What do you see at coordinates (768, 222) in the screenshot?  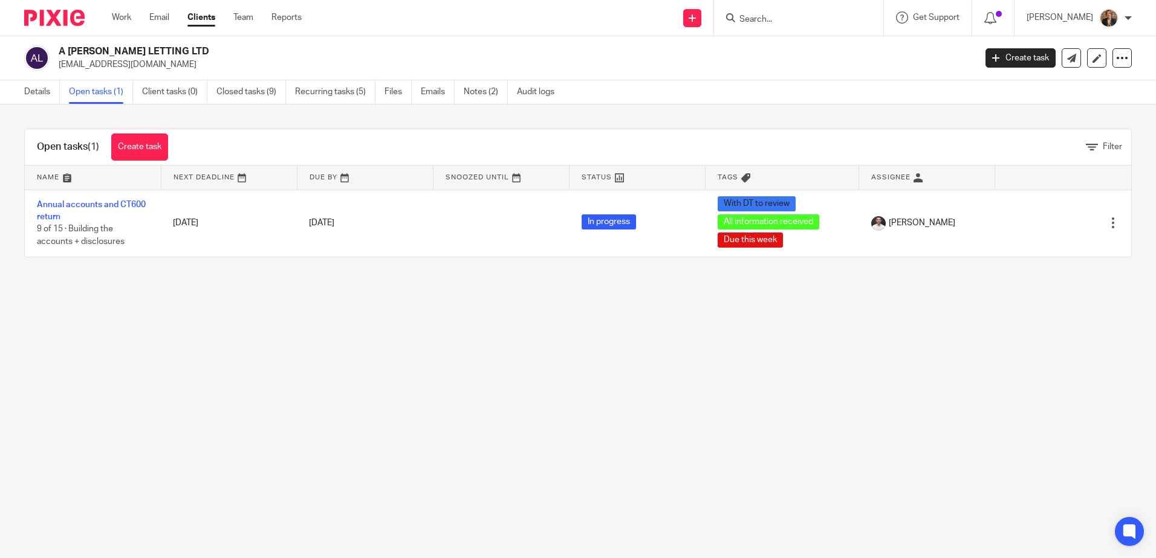 I see `span: All information received` at bounding box center [768, 222].